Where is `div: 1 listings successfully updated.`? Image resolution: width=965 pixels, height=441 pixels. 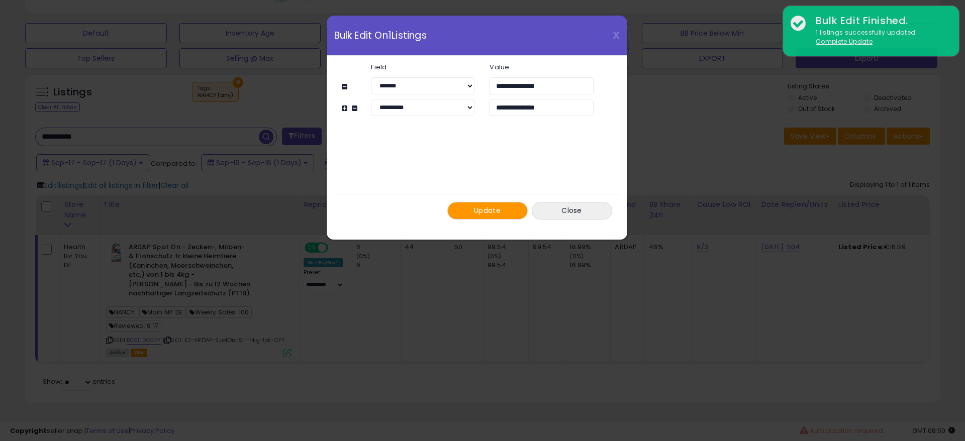 div: 1 listings successfully updated. is located at coordinates (879, 37).